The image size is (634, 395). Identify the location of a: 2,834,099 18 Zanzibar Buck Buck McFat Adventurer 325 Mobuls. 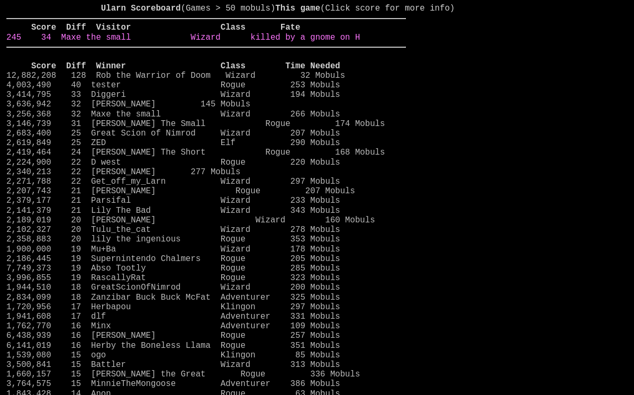
(173, 297).